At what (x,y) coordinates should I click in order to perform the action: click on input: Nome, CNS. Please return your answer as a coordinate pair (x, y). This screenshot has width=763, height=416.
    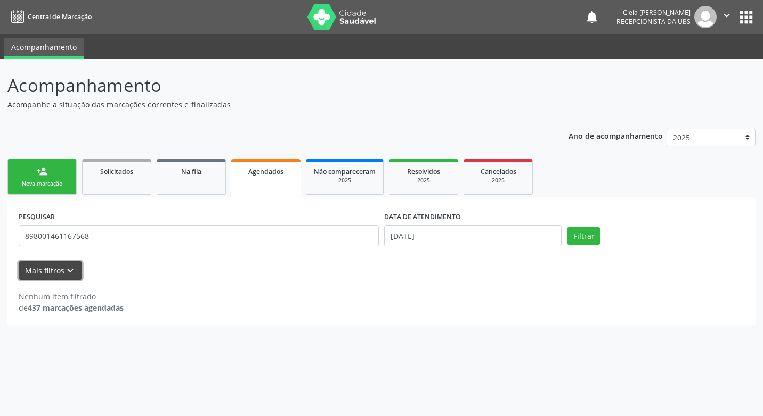
    Looking at the image, I should click on (199, 236).